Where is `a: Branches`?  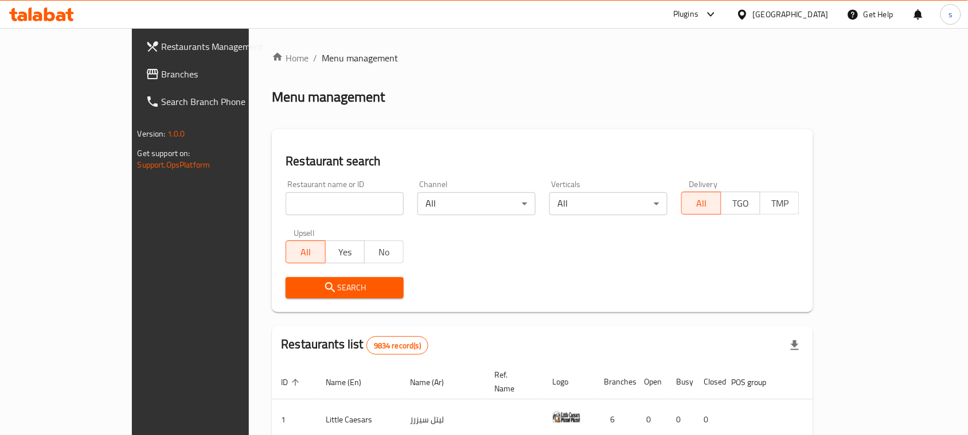
a: Branches is located at coordinates (215, 74).